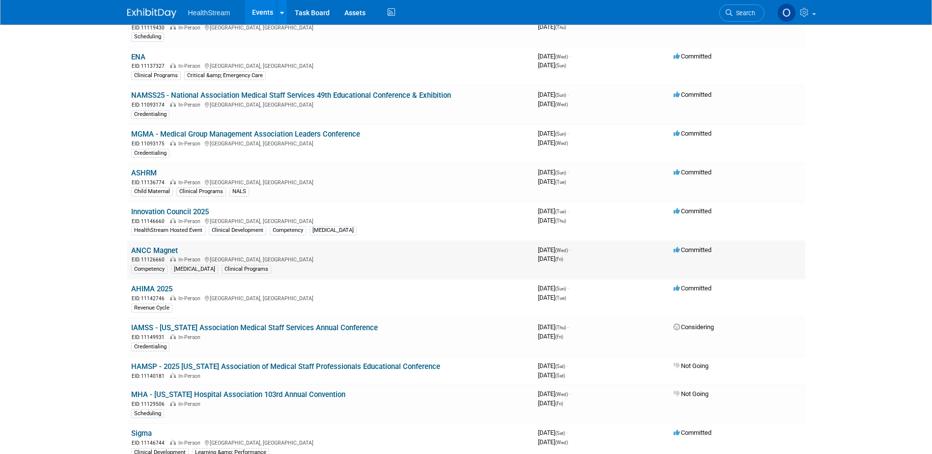  I want to click on div: Clinical Development, so click(237, 230).